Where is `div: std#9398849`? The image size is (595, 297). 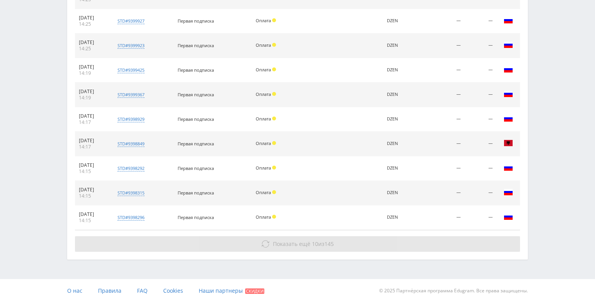 div: std#9398849 is located at coordinates (131, 144).